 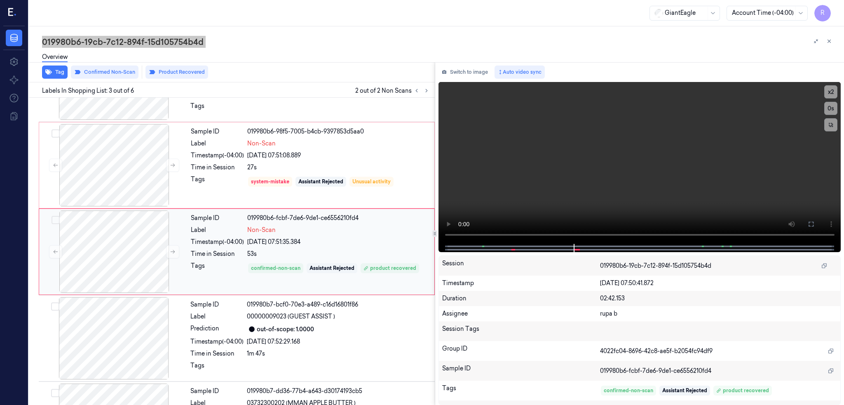 What do you see at coordinates (822, 13) in the screenshot?
I see `span: R` at bounding box center [822, 13].